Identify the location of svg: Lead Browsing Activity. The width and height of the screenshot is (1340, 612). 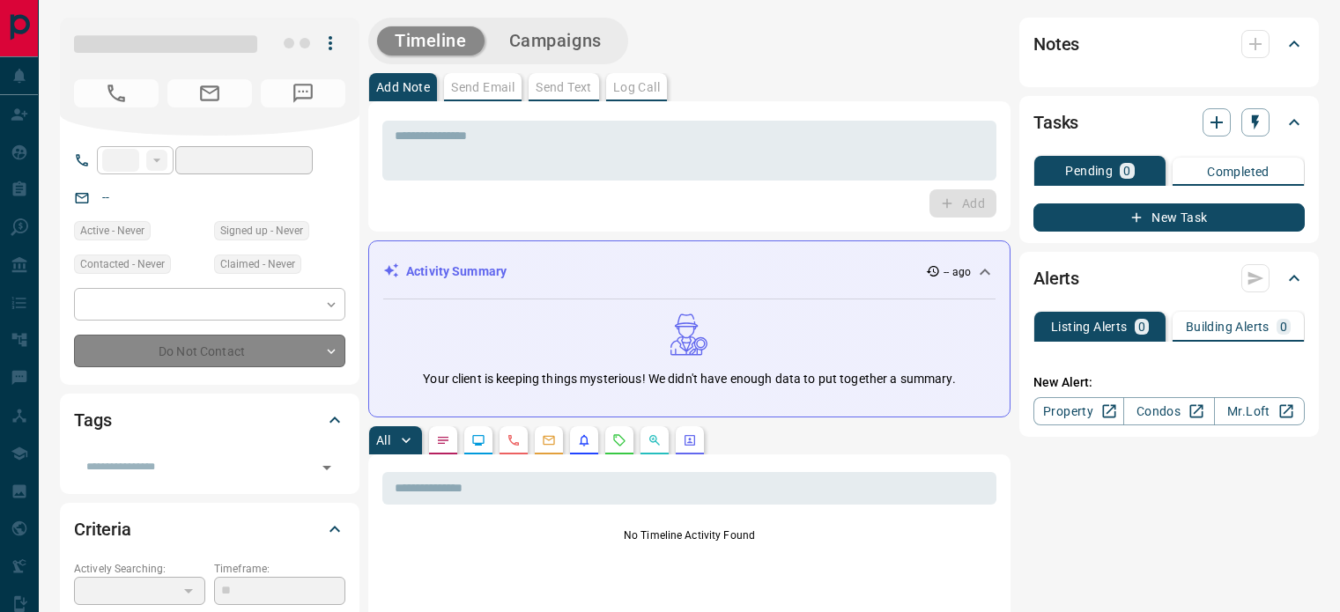
(478, 441).